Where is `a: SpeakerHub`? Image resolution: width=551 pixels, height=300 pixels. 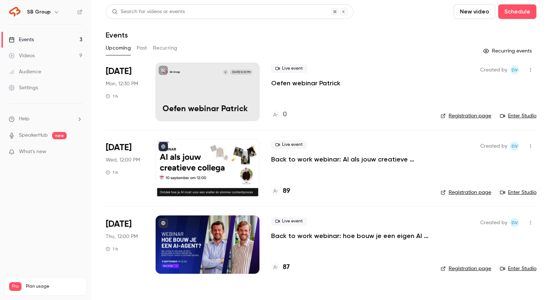
a: SpeakerHub is located at coordinates (33, 135).